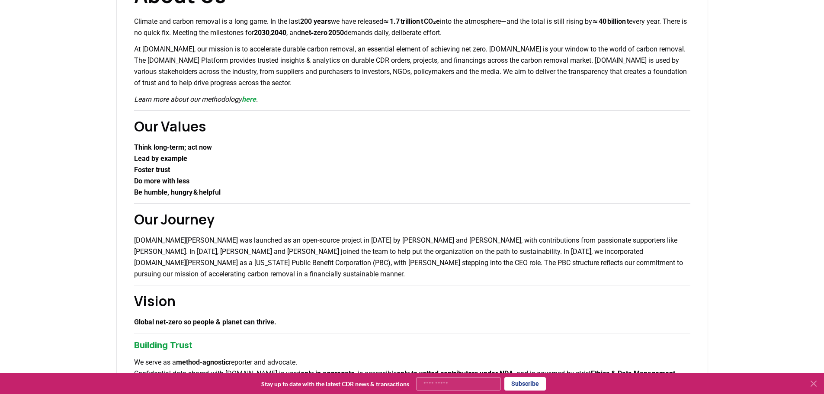  I want to click on strong: only in aggregate, so click(327, 373).